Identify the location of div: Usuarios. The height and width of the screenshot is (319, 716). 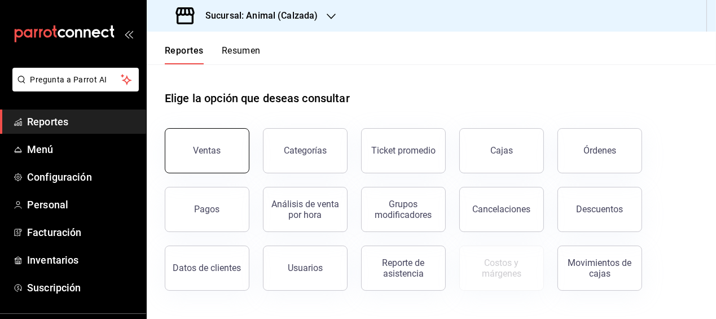
(305, 268).